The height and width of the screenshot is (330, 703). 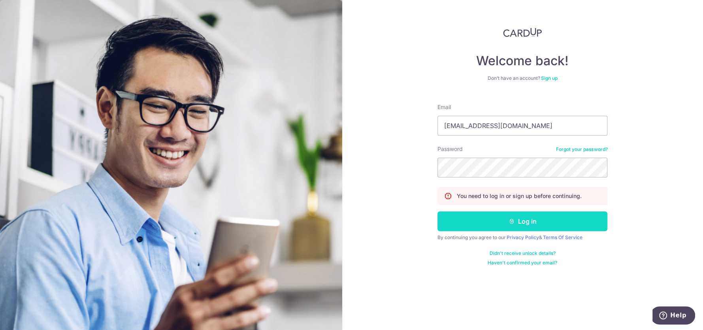 What do you see at coordinates (522, 253) in the screenshot?
I see `a: Didn't receive unlock details?` at bounding box center [522, 253].